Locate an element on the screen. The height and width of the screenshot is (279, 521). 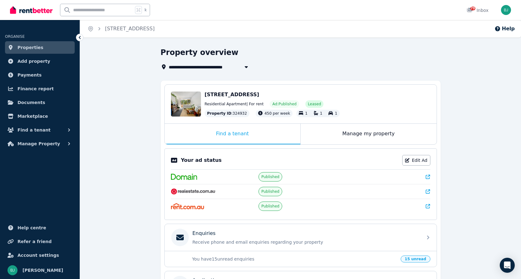
a: Account settings is located at coordinates (40, 255).